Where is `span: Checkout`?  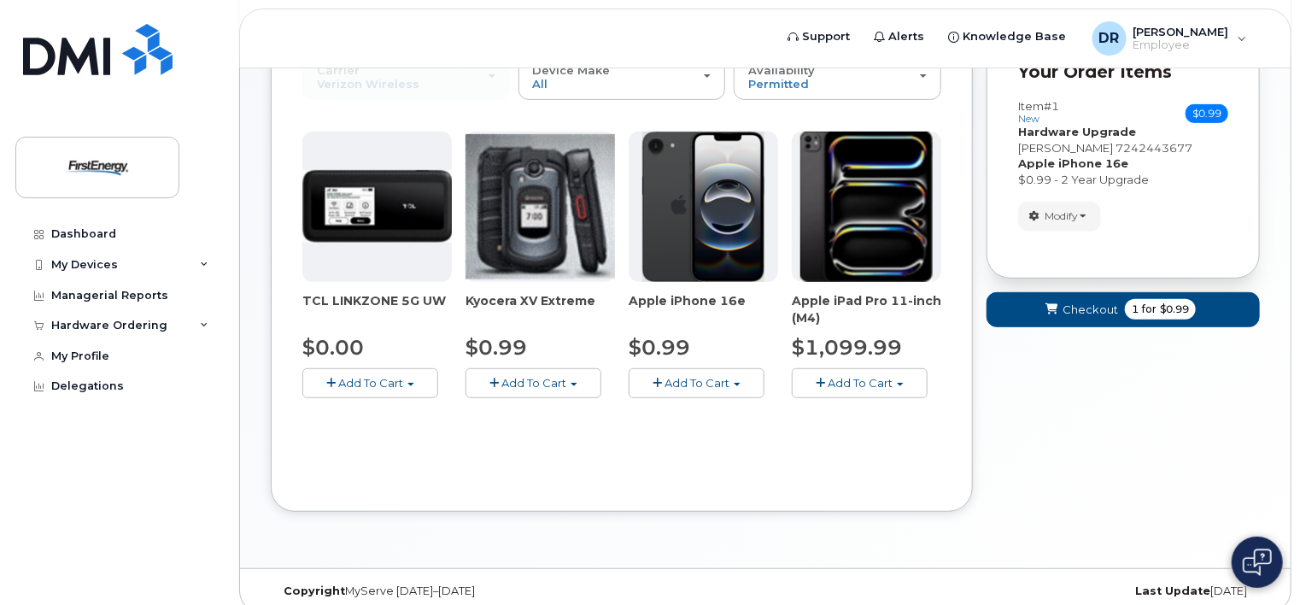 span: Checkout is located at coordinates (1090, 309).